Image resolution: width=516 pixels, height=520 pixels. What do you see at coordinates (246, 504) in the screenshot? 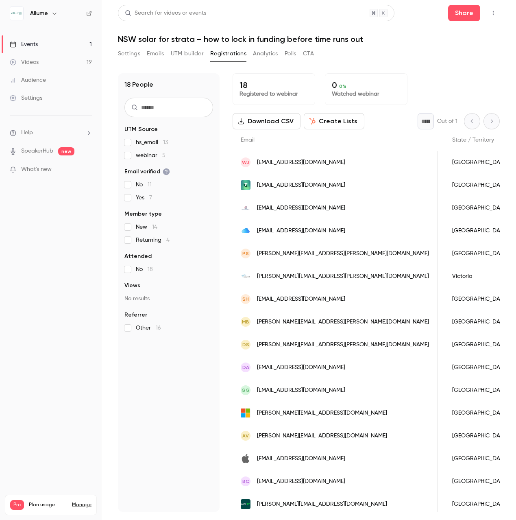
I see `img: cefc.com.au` at bounding box center [246, 504].